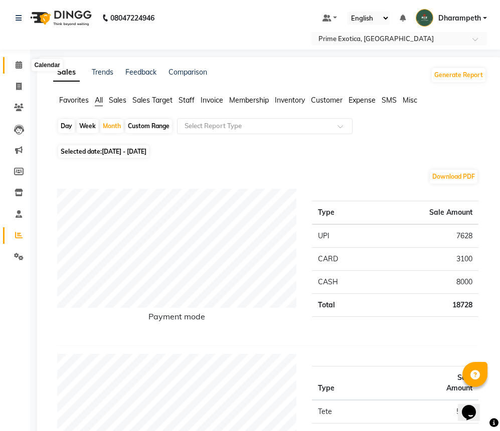 The height and width of the screenshot is (431, 500). What do you see at coordinates (452, 412) in the screenshot?
I see `td: 5550` at bounding box center [452, 412].